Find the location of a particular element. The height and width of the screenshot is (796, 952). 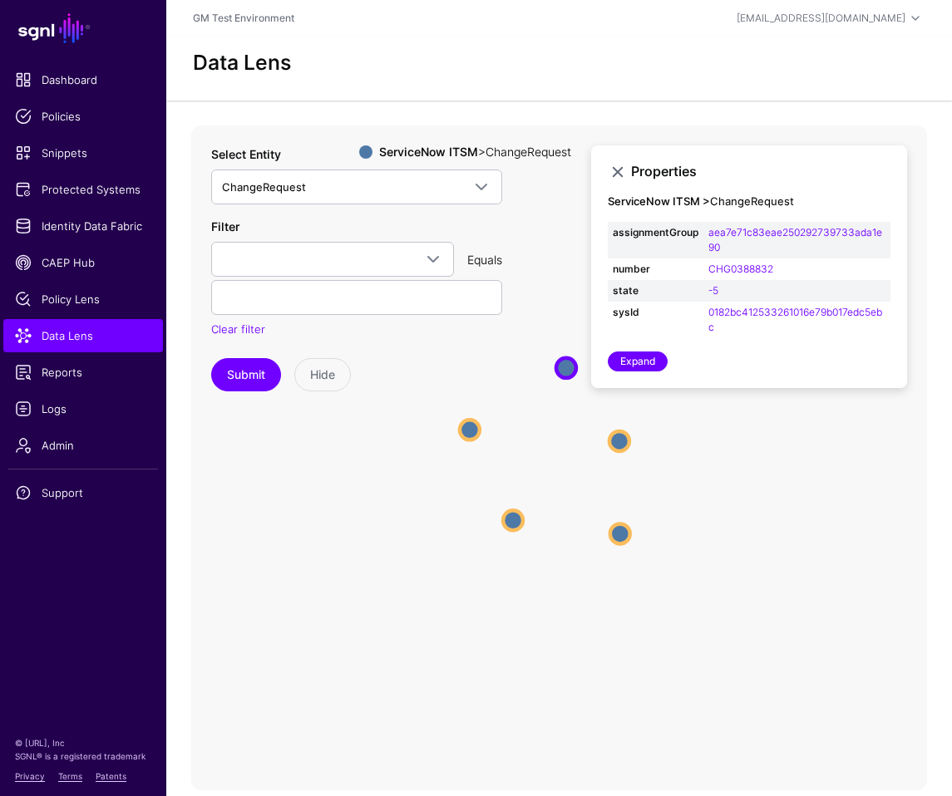

a: SGNL is located at coordinates (83, 28).